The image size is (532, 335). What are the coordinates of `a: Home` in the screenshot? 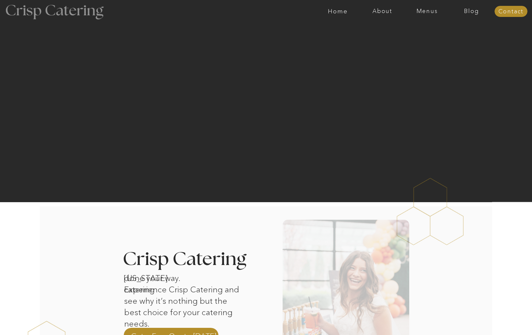 It's located at (338, 11).